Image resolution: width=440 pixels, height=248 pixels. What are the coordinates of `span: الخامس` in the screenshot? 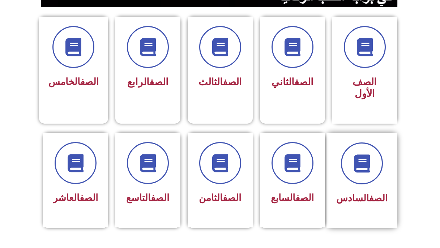 It's located at (73, 82).